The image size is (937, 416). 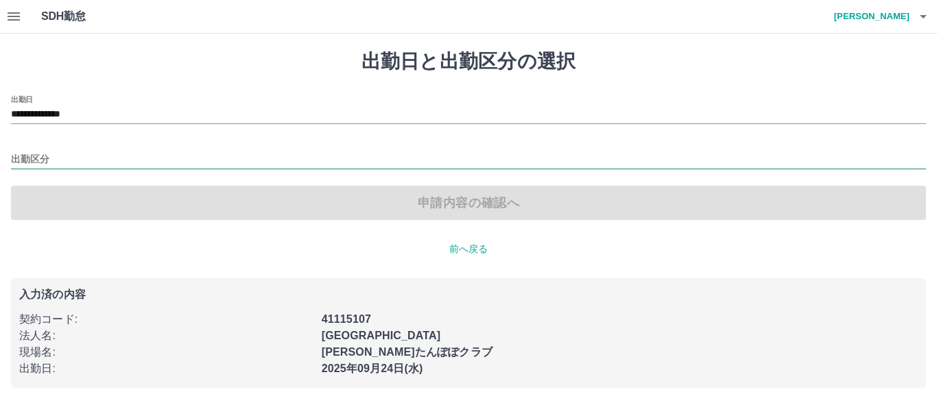 I want to click on b: 2025年09月24日(水), so click(x=372, y=368).